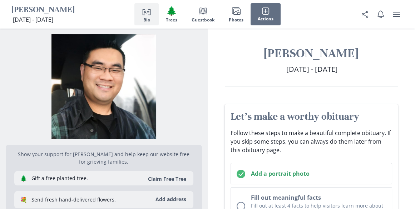 This screenshot has width=415, height=209. What do you see at coordinates (172, 14) in the screenshot?
I see `button: Trees` at bounding box center [172, 14].